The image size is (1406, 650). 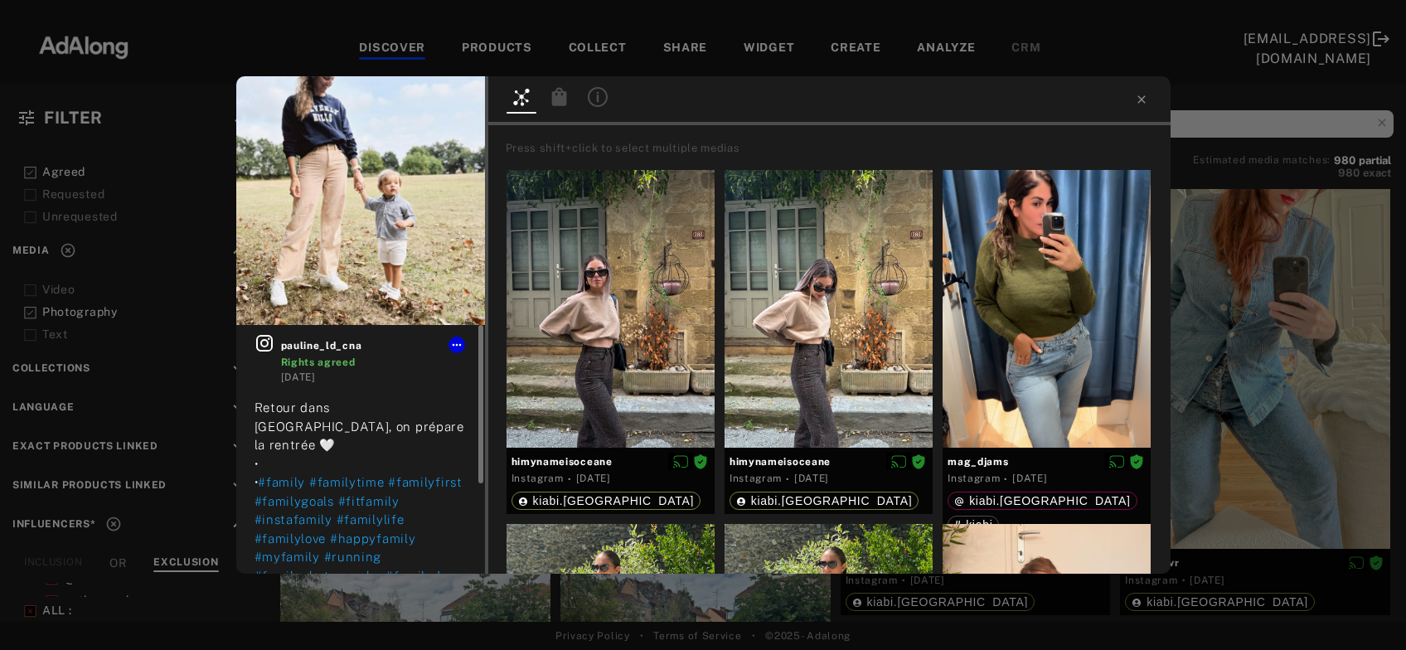 What do you see at coordinates (298, 377) in the screenshot?
I see `time: 2025-08-28T06:12:48.000Z` at bounding box center [298, 377].